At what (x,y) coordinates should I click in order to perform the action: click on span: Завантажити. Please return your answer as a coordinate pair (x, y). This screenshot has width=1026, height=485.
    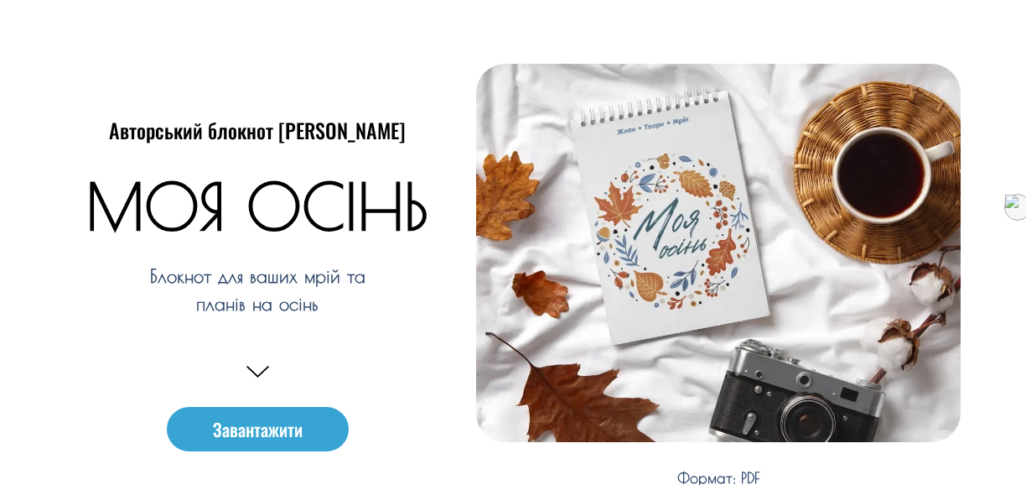
    Looking at the image, I should click on (257, 428).